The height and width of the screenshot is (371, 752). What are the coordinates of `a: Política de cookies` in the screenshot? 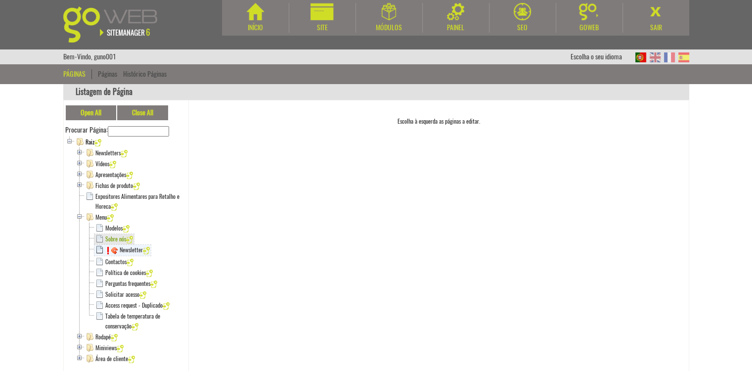 It's located at (126, 272).